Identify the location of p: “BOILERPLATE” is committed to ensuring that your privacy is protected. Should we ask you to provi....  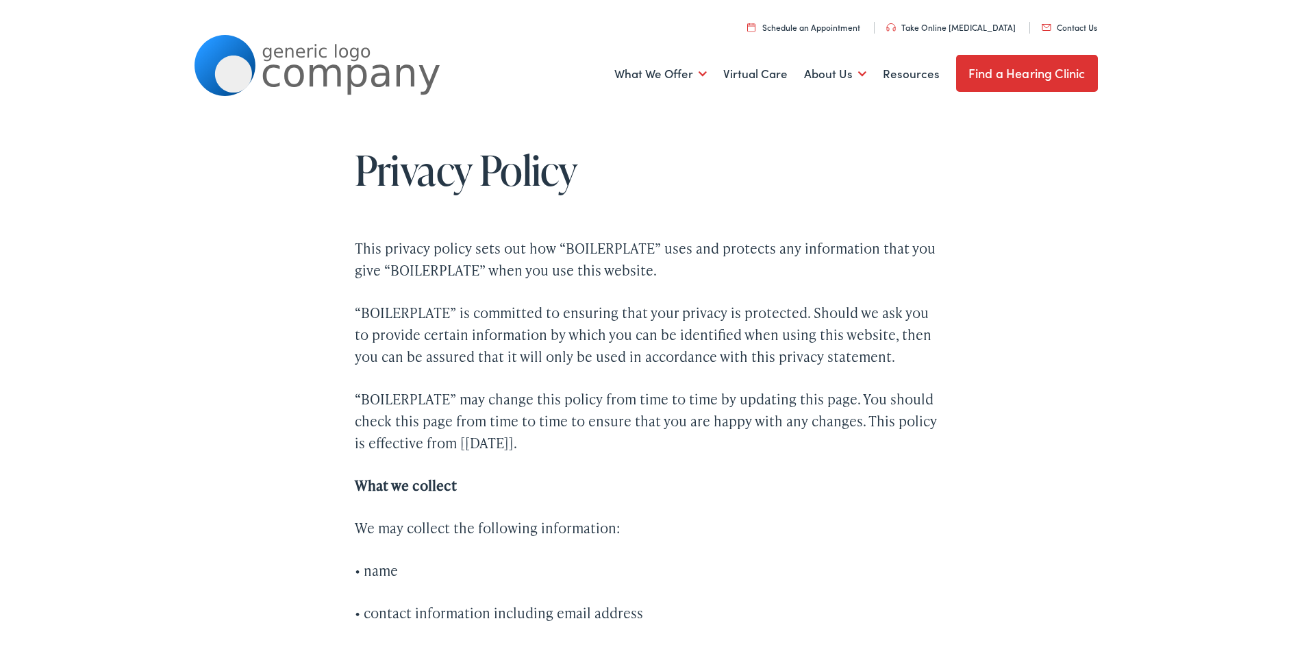
(646, 334).